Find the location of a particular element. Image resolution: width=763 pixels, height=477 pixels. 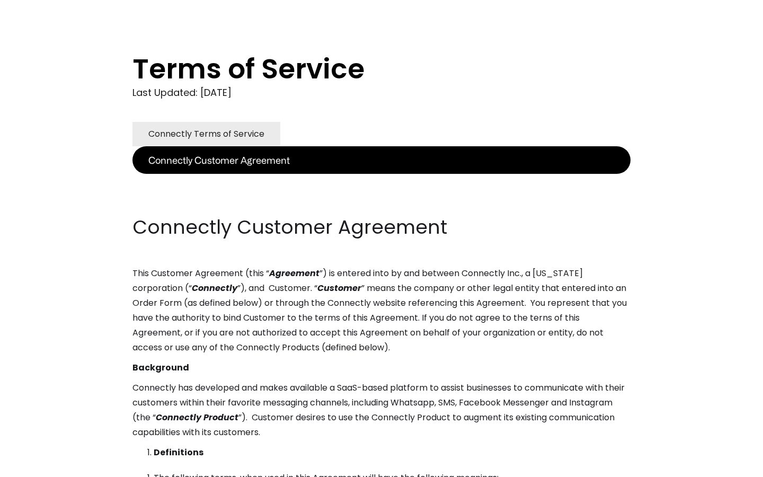

aside: Language selected: English is located at coordinates (37, 465).